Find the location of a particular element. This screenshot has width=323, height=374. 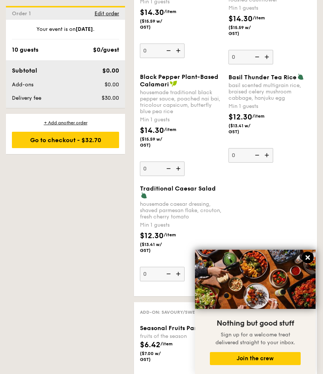

span: Black Pepper Plant-Based Calamari is located at coordinates (179, 80).